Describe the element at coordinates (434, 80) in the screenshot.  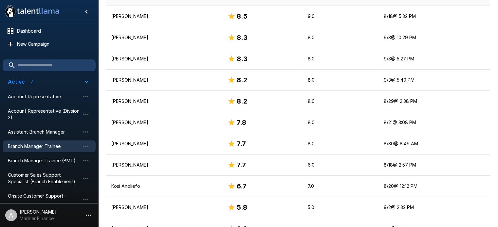
I see `td: 9/3 @ 5:40 PM` at that location.